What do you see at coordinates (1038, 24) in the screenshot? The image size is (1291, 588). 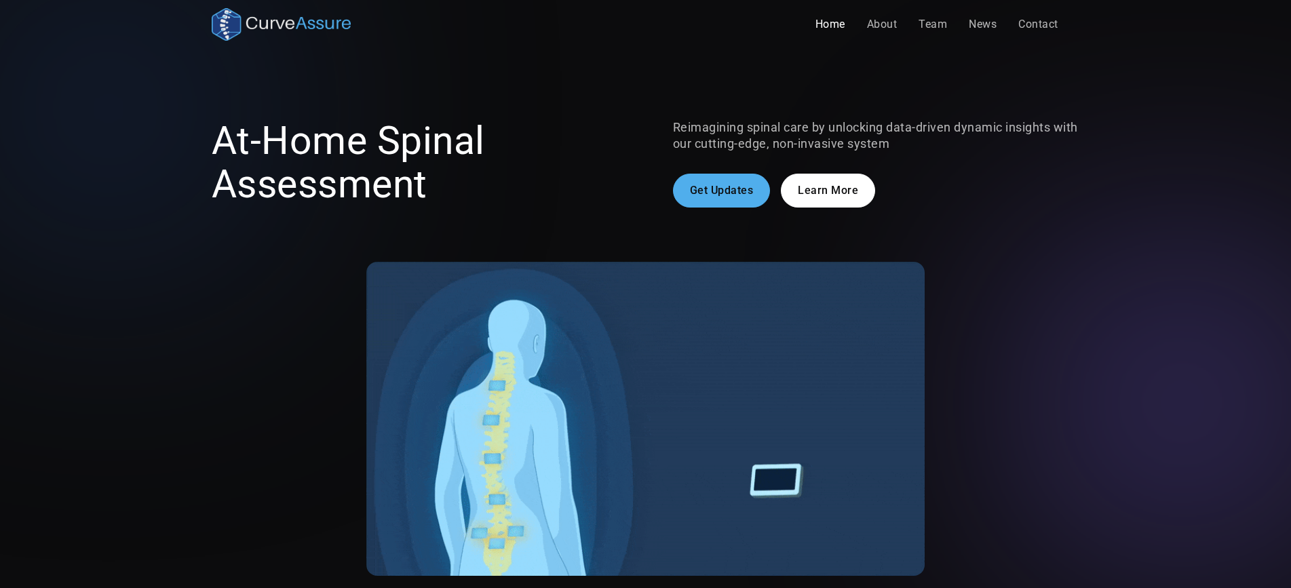 I see `a: Contact` at bounding box center [1038, 24].